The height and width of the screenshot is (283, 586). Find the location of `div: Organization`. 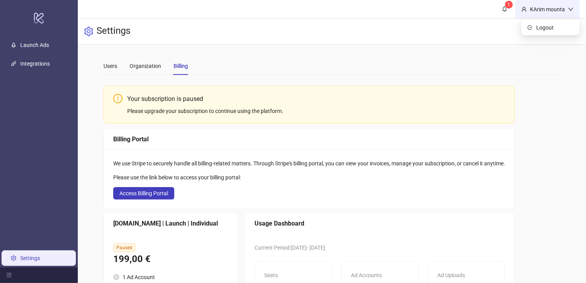

div: Organization is located at coordinates (145, 66).